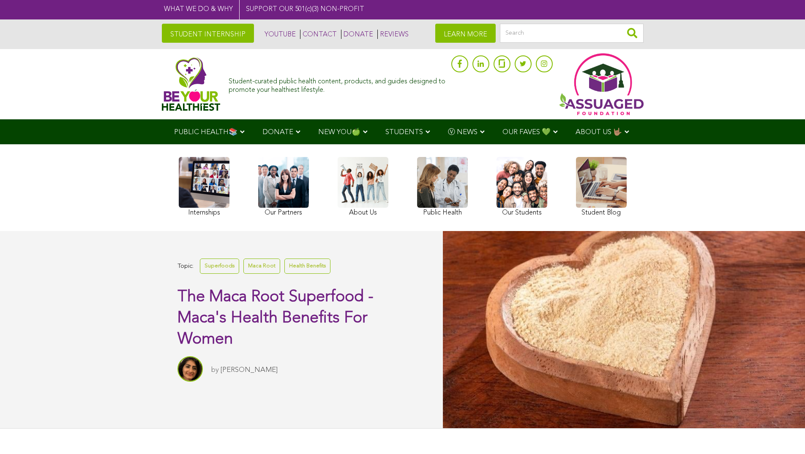  I want to click on span: by, so click(215, 369).